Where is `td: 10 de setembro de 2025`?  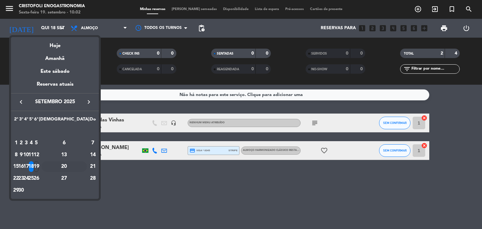
td: 10 de setembro de 2025 is located at coordinates (26, 155).